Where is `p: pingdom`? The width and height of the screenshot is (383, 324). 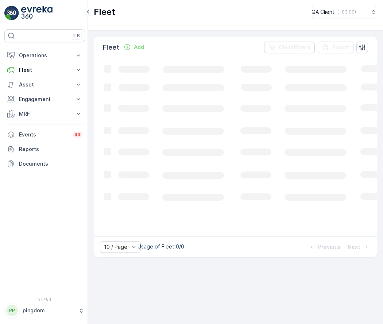
p: pingdom is located at coordinates (49, 311).